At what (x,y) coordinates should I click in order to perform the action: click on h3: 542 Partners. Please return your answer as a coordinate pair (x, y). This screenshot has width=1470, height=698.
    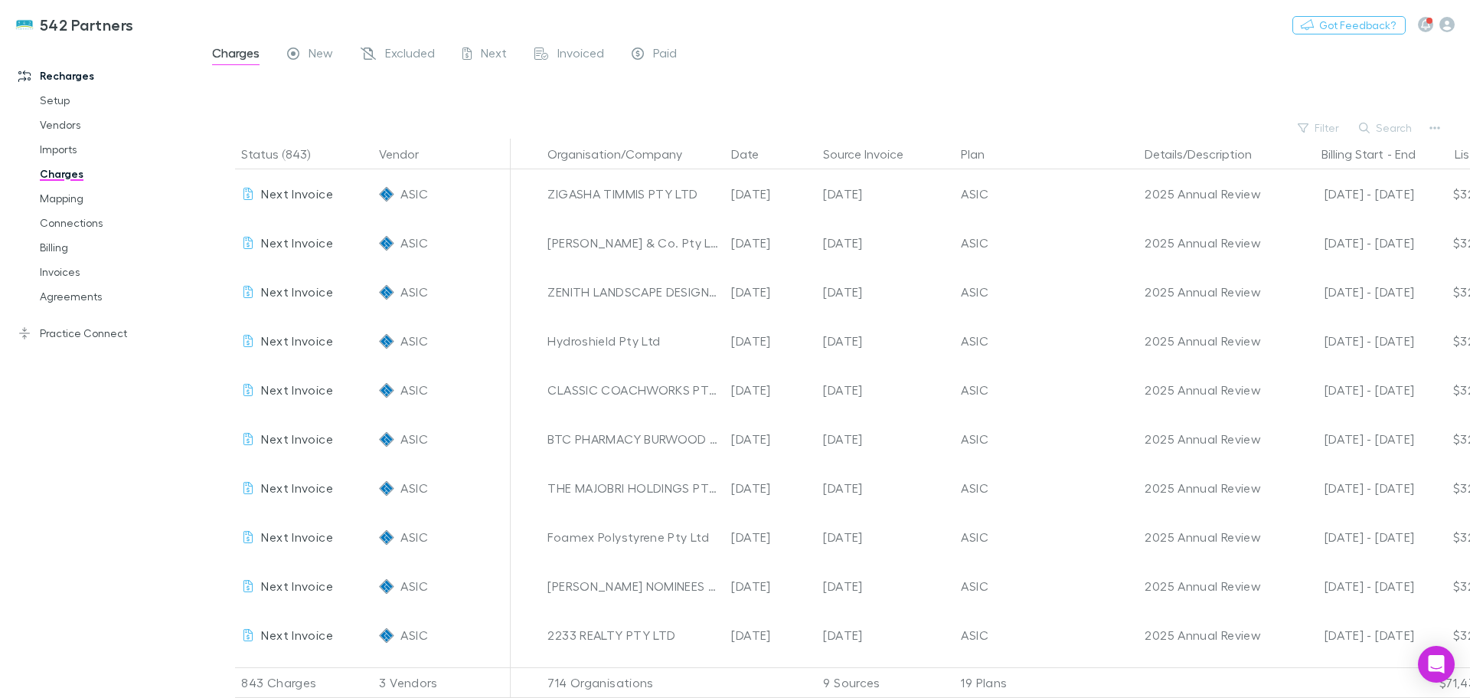
    Looking at the image, I should click on (87, 25).